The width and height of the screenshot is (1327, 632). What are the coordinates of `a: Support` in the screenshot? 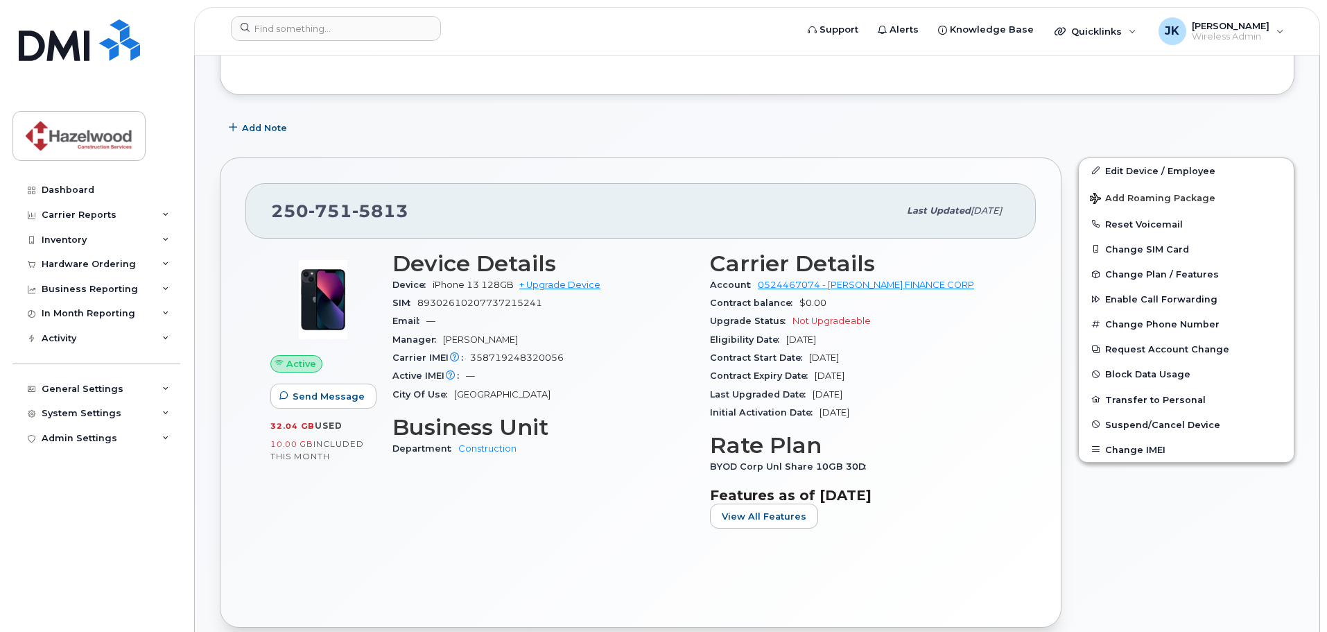 It's located at (833, 30).